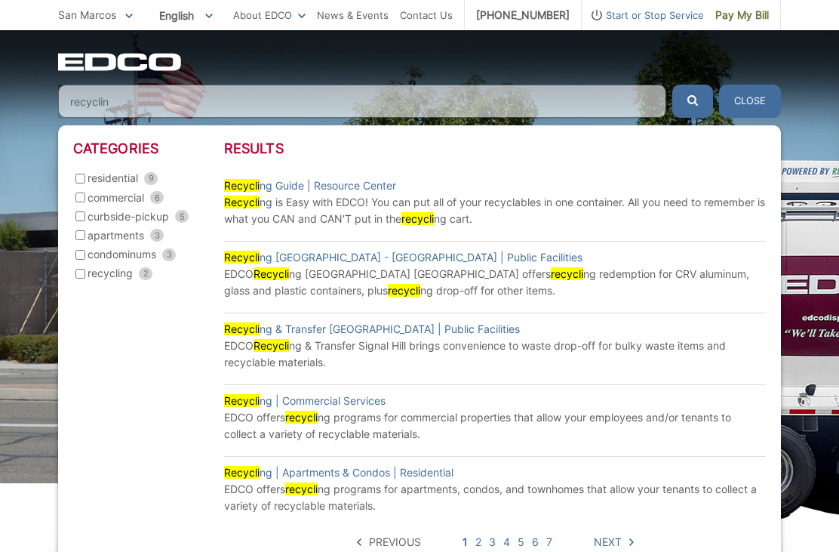  I want to click on span: 6, so click(157, 197).